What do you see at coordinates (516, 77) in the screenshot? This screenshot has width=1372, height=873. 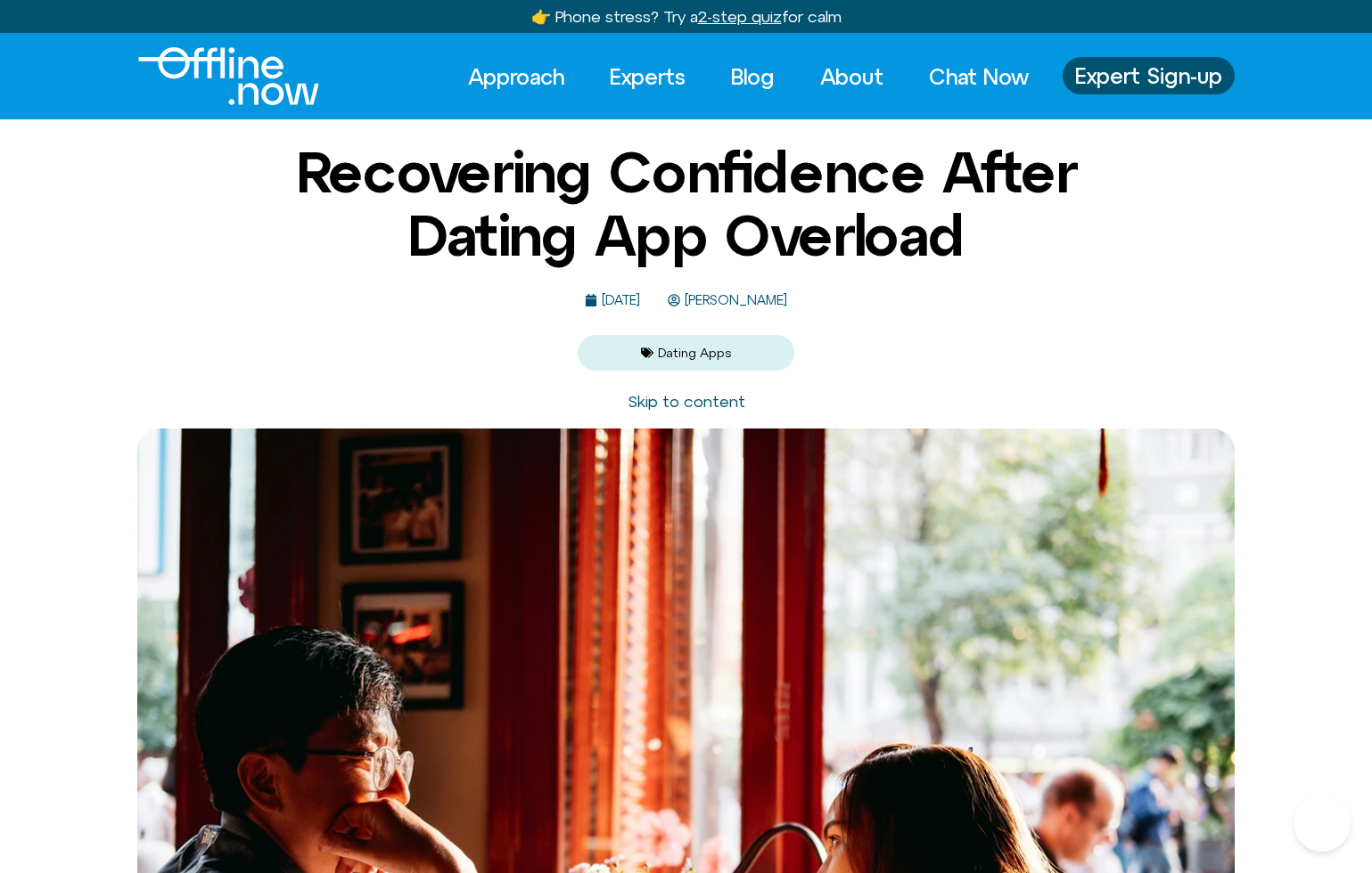 I see `a: Approach` at bounding box center [516, 77].